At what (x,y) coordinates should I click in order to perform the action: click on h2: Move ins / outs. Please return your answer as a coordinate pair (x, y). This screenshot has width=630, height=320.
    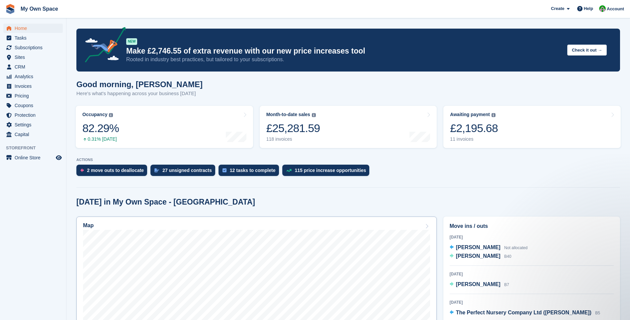
    Looking at the image, I should click on (532, 226).